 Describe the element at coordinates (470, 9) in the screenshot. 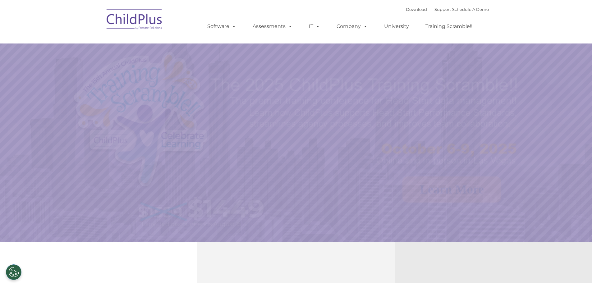

I see `a: Schedule A Demo` at that location.